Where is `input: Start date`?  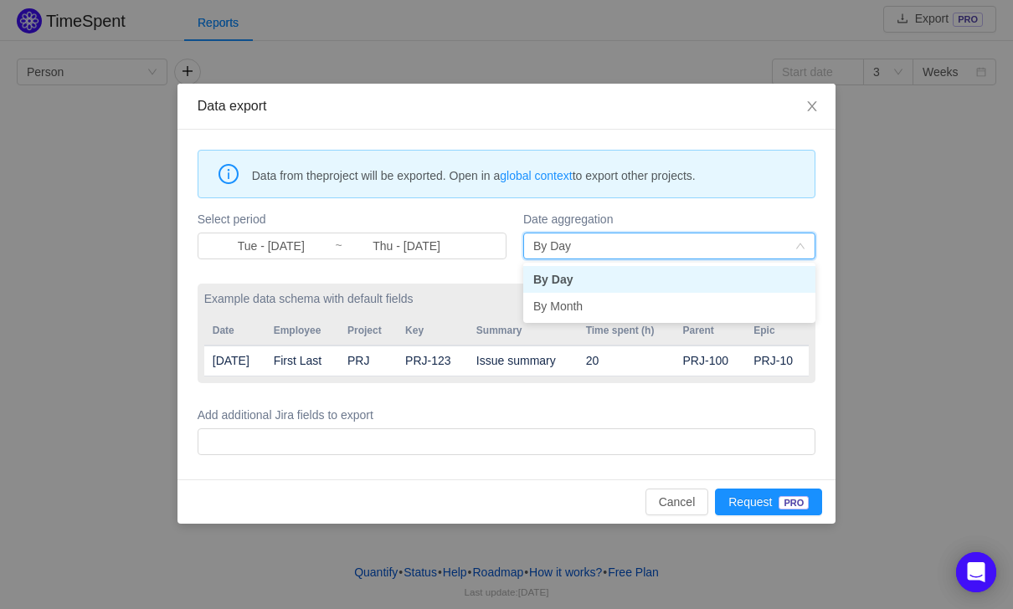
input: Start date is located at coordinates (271, 246).